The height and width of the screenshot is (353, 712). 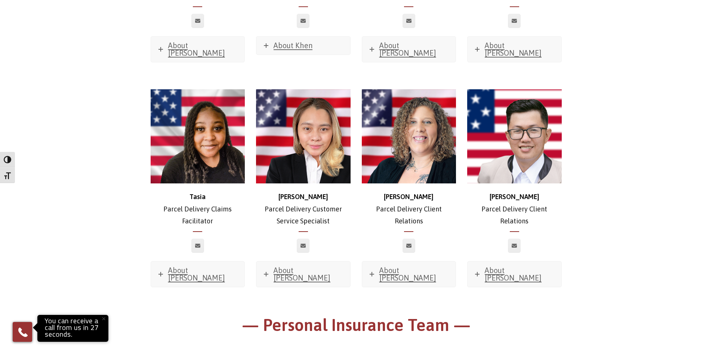 What do you see at coordinates (356, 327) in the screenshot?
I see `h1: — Personal Insurance Team —` at bounding box center [356, 327].